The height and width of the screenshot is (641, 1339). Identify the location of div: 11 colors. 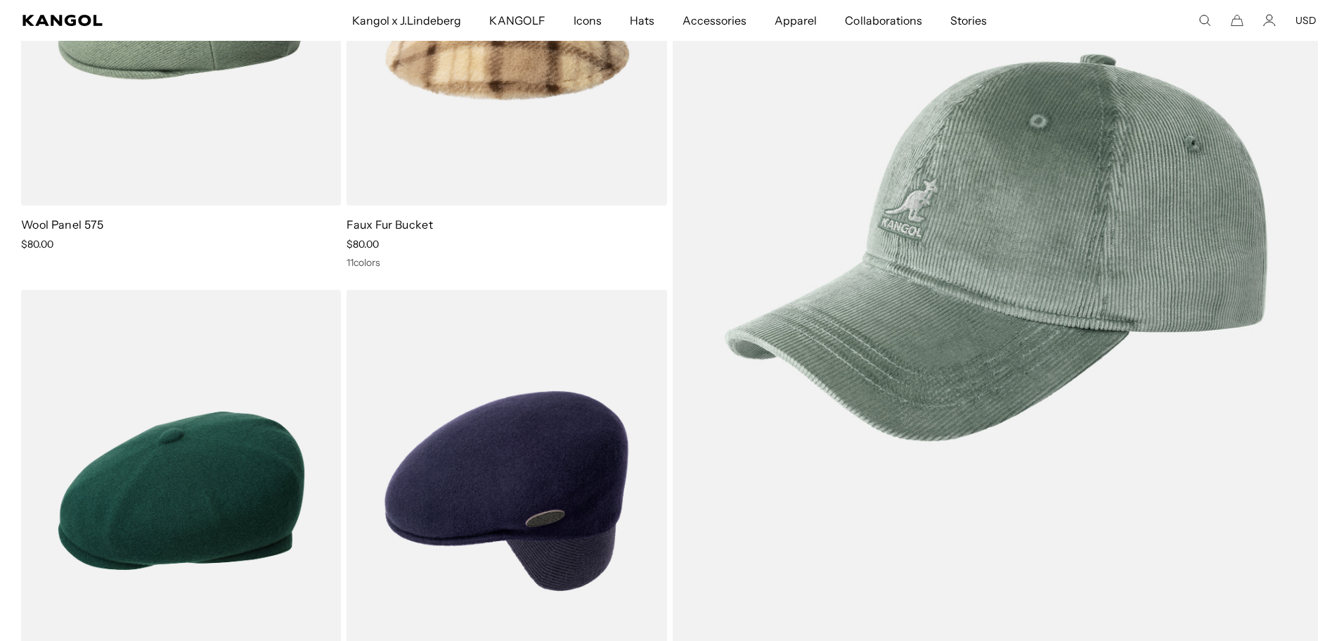
(506, 262).